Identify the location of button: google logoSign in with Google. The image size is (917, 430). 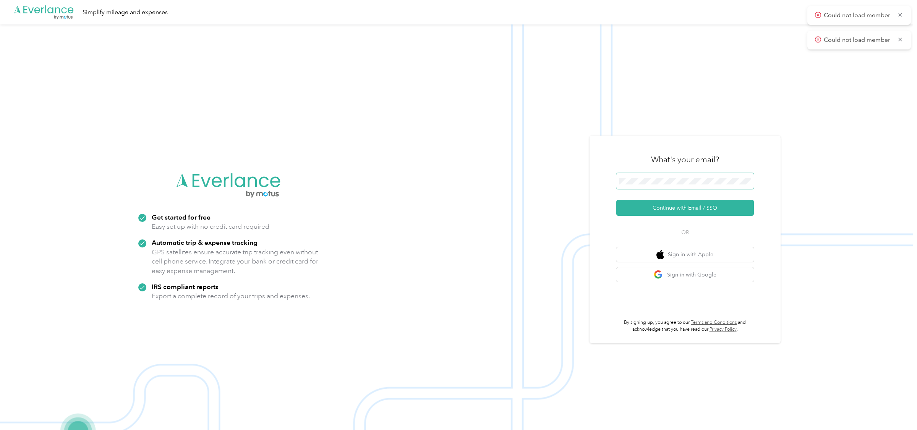
(685, 275).